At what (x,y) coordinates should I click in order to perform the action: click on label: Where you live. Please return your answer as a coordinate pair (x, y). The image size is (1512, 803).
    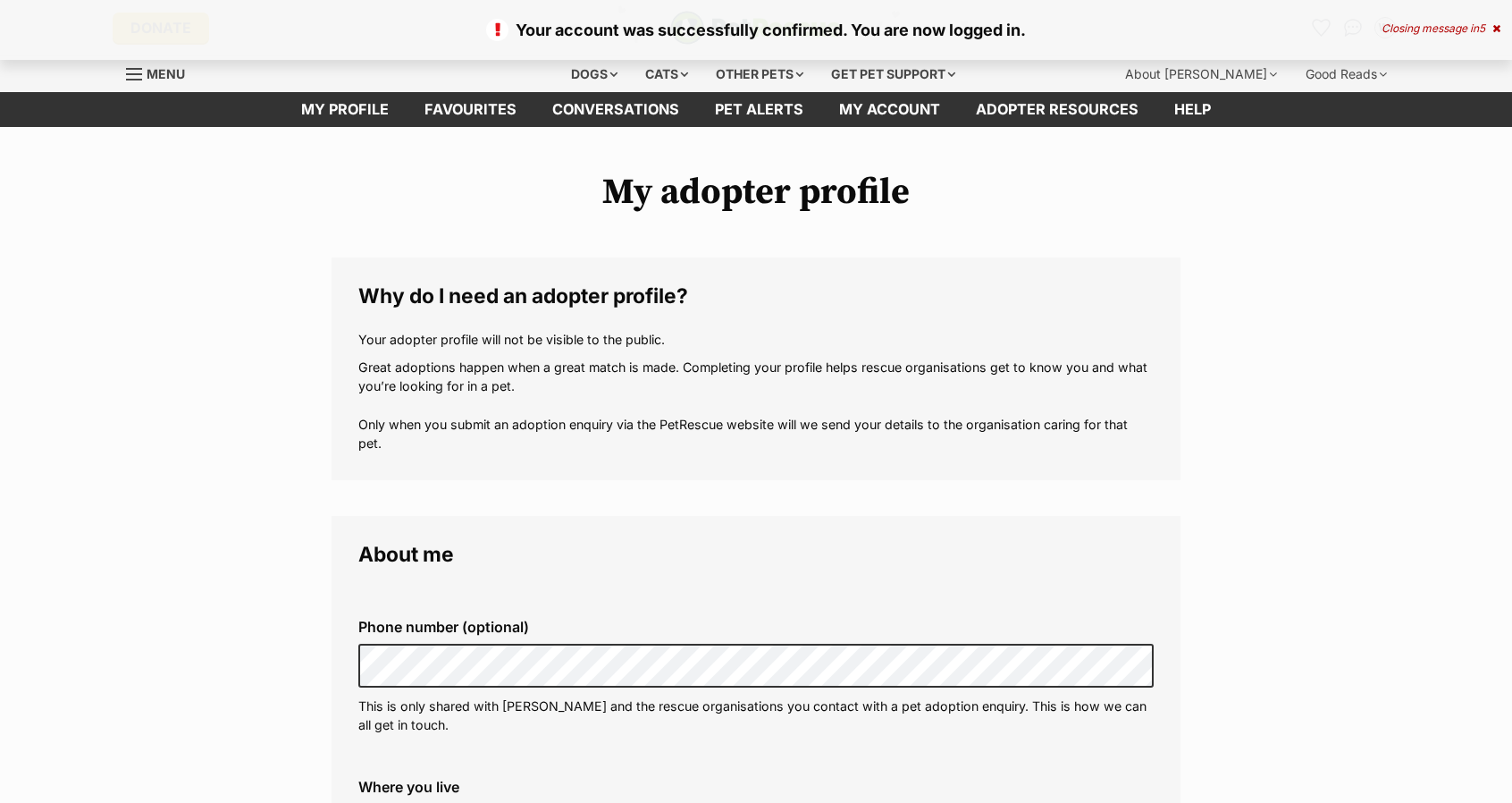
    Looking at the image, I should click on (756, 787).